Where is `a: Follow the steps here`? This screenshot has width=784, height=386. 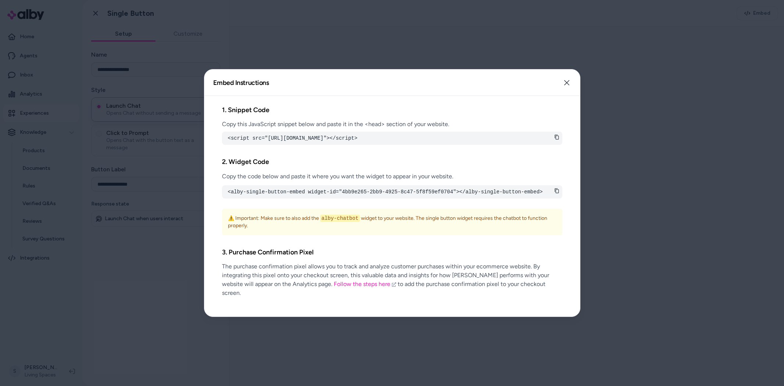
a: Follow the steps here is located at coordinates (365, 284).